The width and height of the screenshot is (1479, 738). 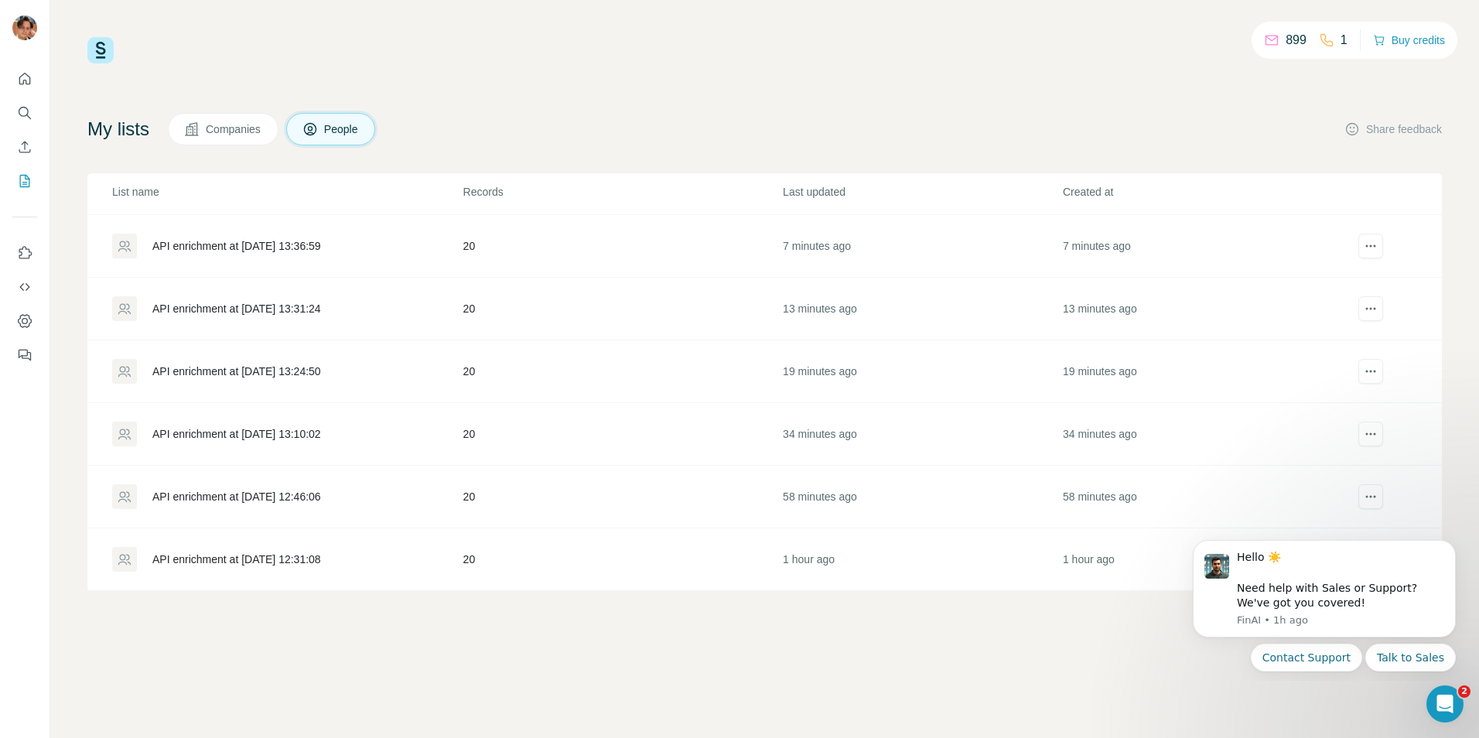 What do you see at coordinates (171, 54) in the screenshot?
I see `div: Hello ☀️ ​ Need help with Sales or Support? We've got you covered!` at bounding box center [171, 54].